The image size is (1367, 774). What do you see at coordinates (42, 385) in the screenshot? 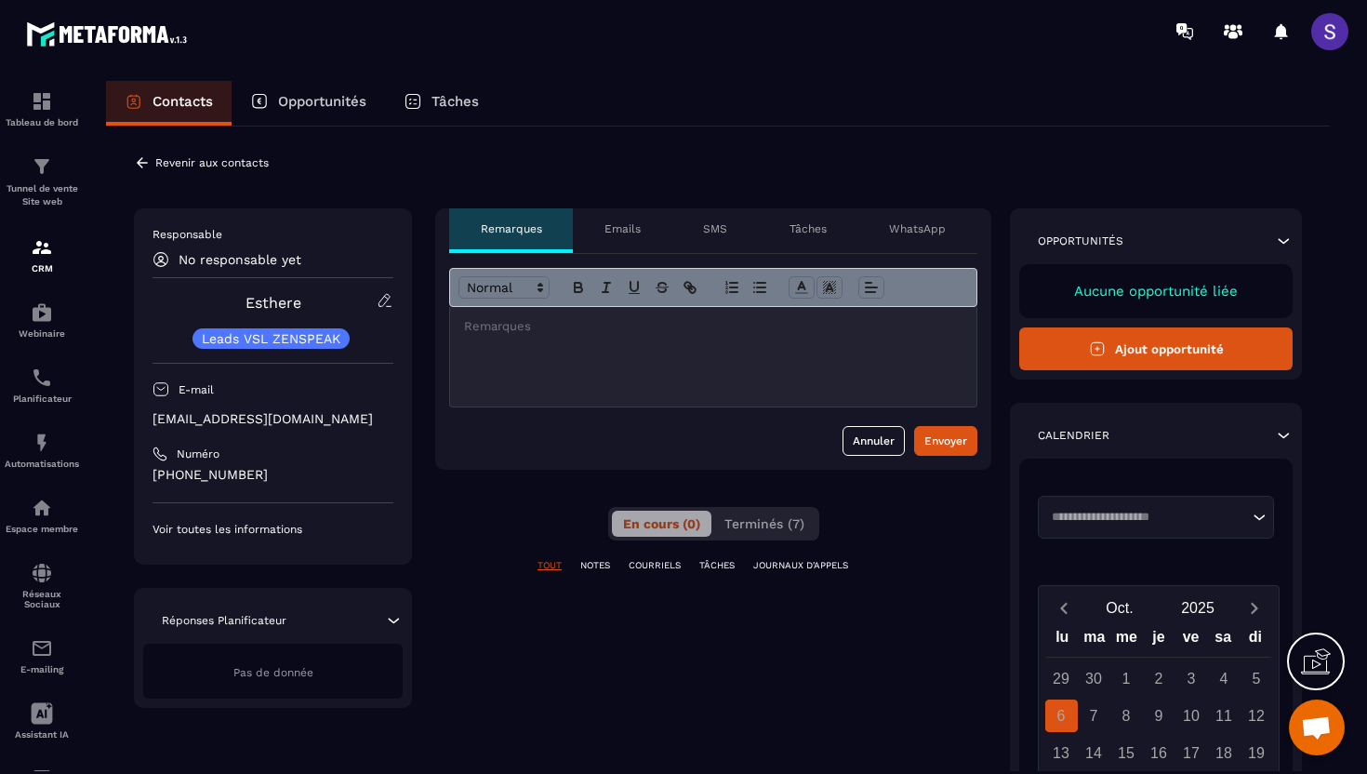
I see `a: schedulerschedulerPlanificateur` at bounding box center [42, 385].